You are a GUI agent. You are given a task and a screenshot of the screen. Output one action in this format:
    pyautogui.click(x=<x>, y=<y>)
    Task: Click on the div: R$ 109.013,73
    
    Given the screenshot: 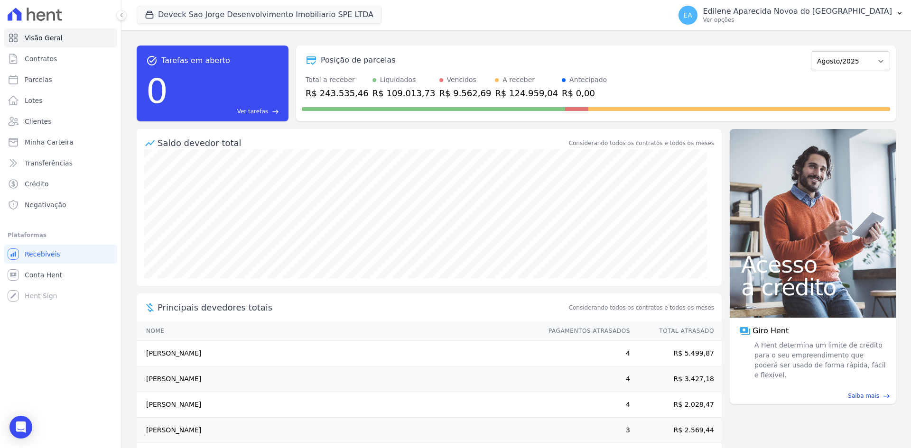 What is the action you would take?
    pyautogui.click(x=404, y=93)
    